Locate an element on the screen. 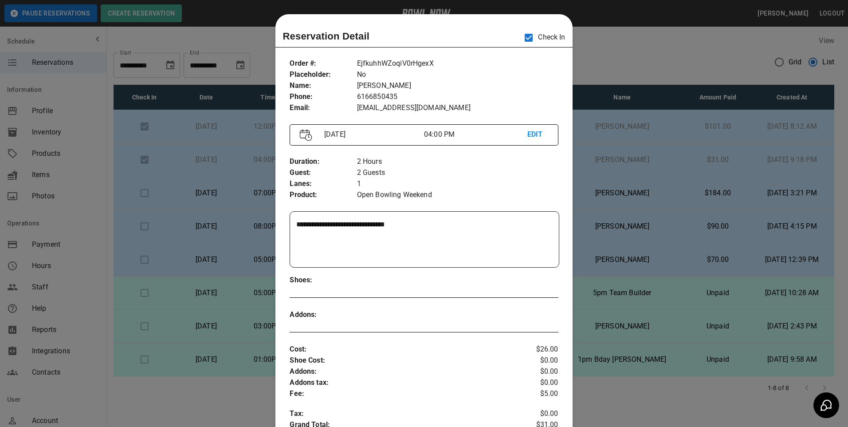  p: Cost : is located at coordinates (401, 349).